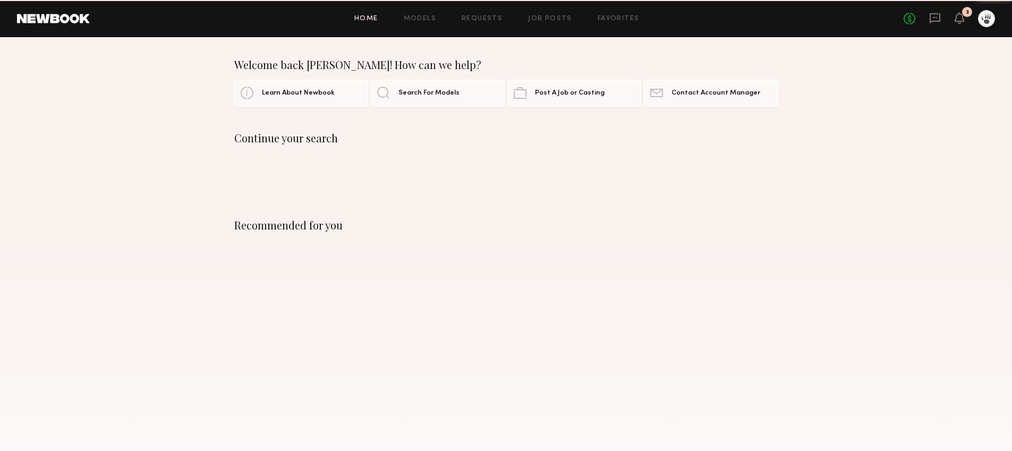  Describe the element at coordinates (506, 138) in the screenshot. I see `div: Continue your search` at that location.